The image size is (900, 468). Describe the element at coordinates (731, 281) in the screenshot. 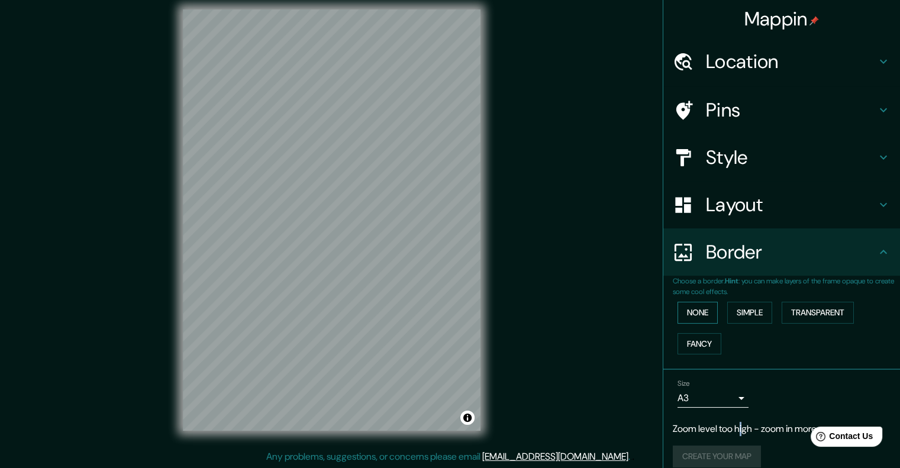

I see `b: Hint` at that location.